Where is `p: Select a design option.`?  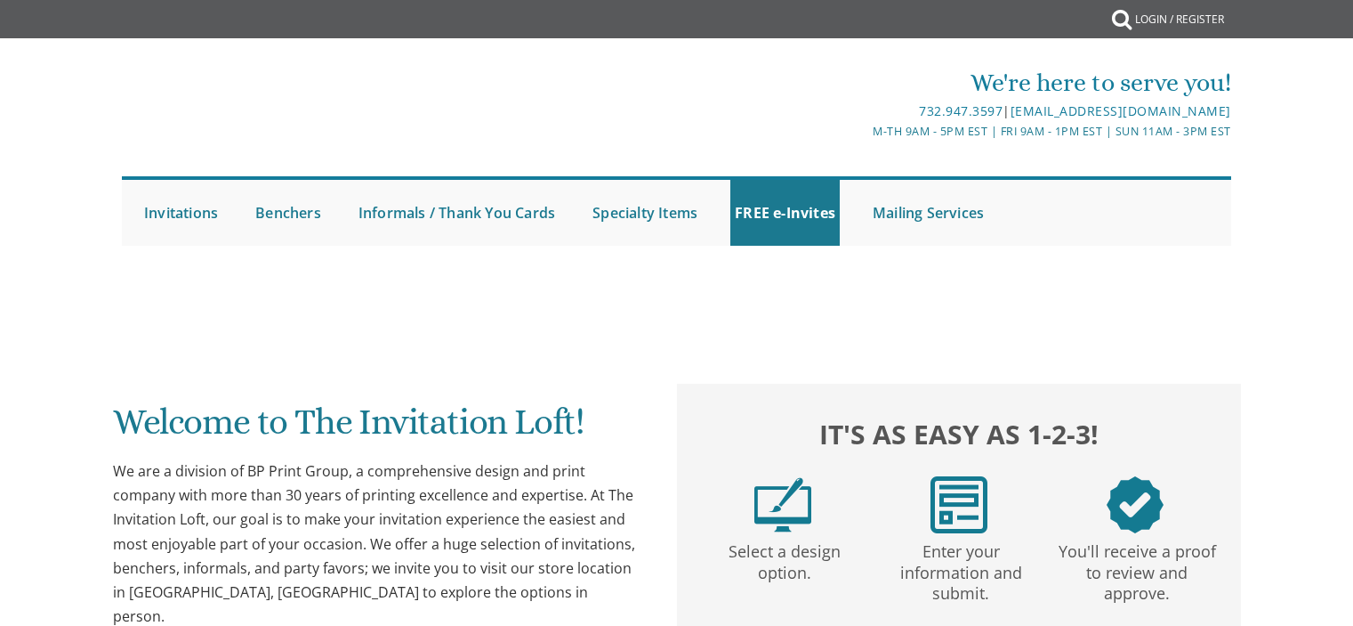
p: Select a design option. is located at coordinates (785, 558).